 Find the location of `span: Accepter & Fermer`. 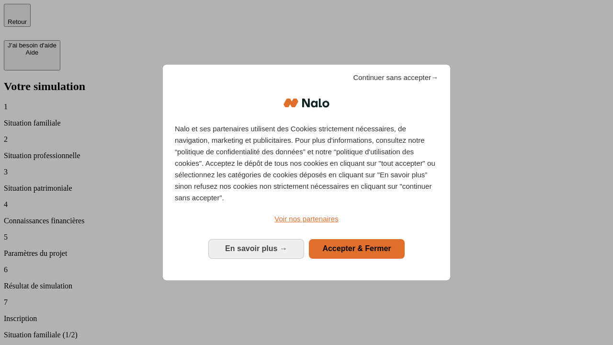

span: Accepter & Fermer is located at coordinates (356, 248).